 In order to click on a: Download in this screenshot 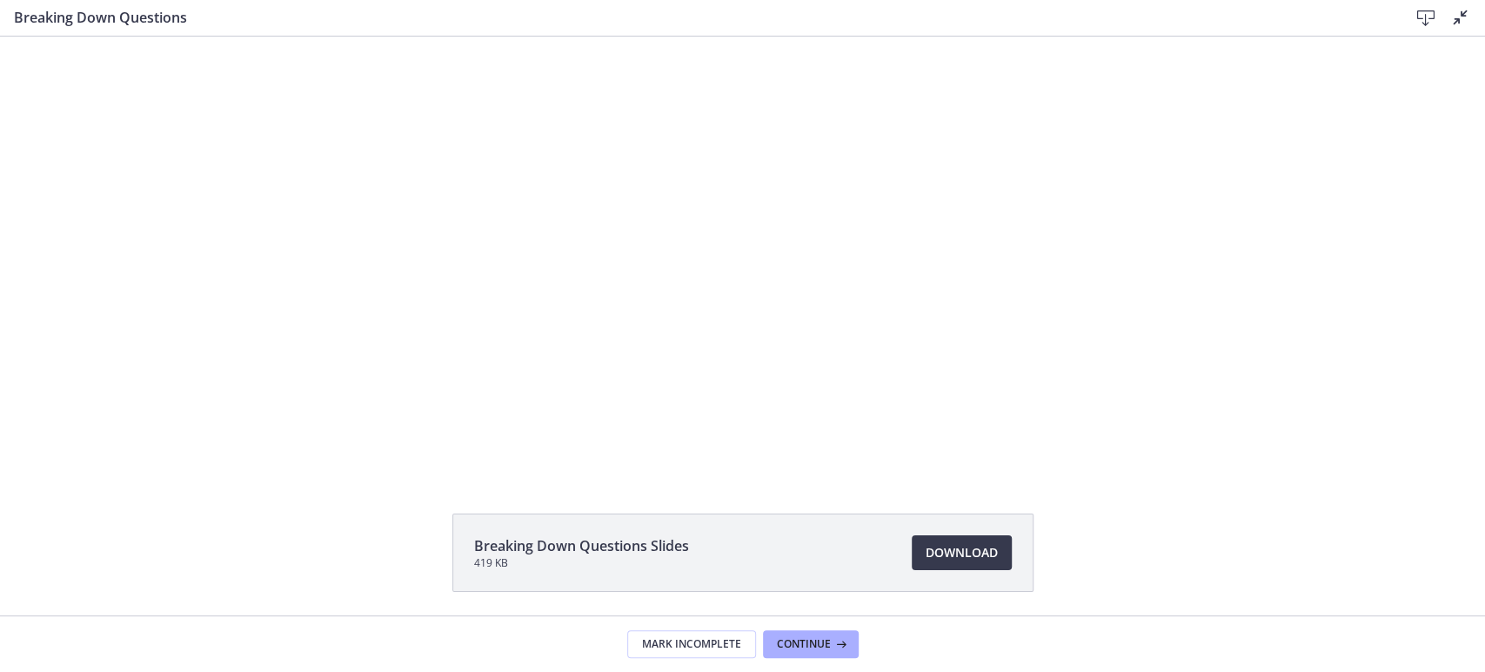, I will do `click(961, 552)`.